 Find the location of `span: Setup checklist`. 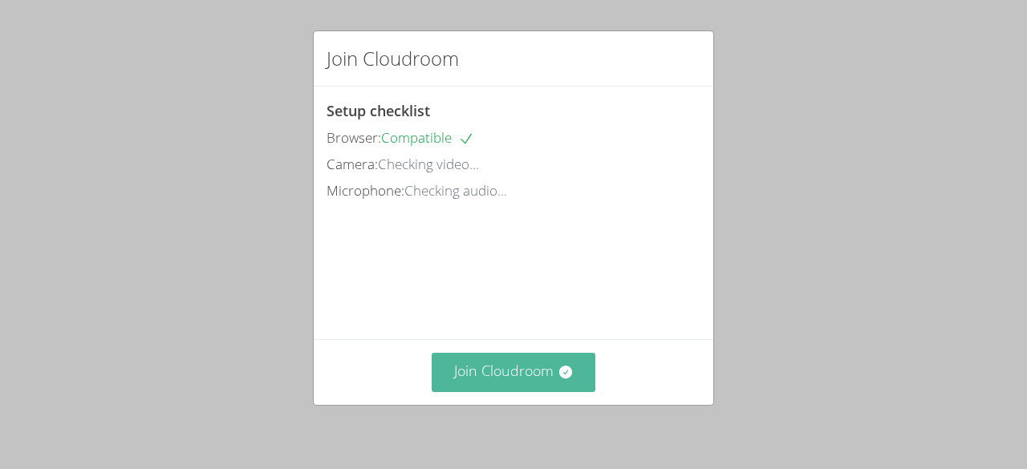

span: Setup checklist is located at coordinates (378, 111).